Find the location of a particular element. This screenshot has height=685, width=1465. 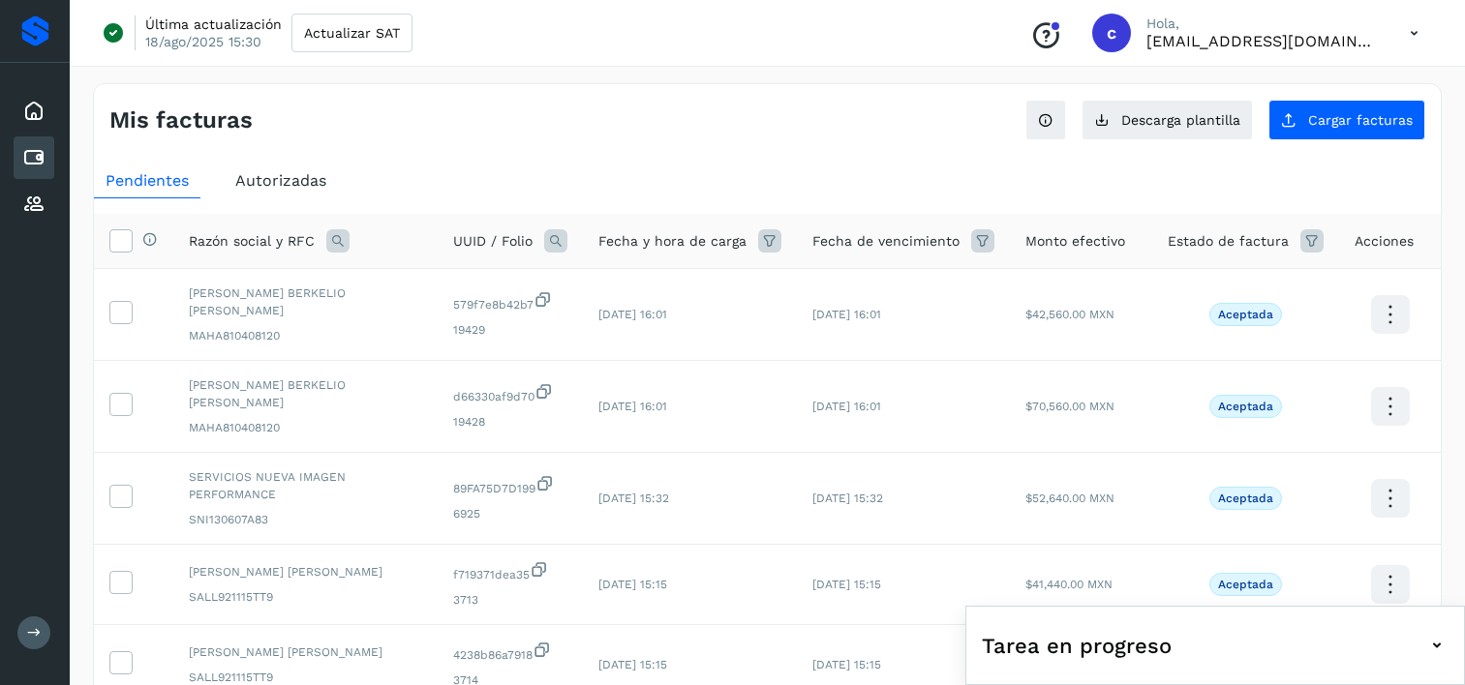

span: 19428 is located at coordinates (510, 422).